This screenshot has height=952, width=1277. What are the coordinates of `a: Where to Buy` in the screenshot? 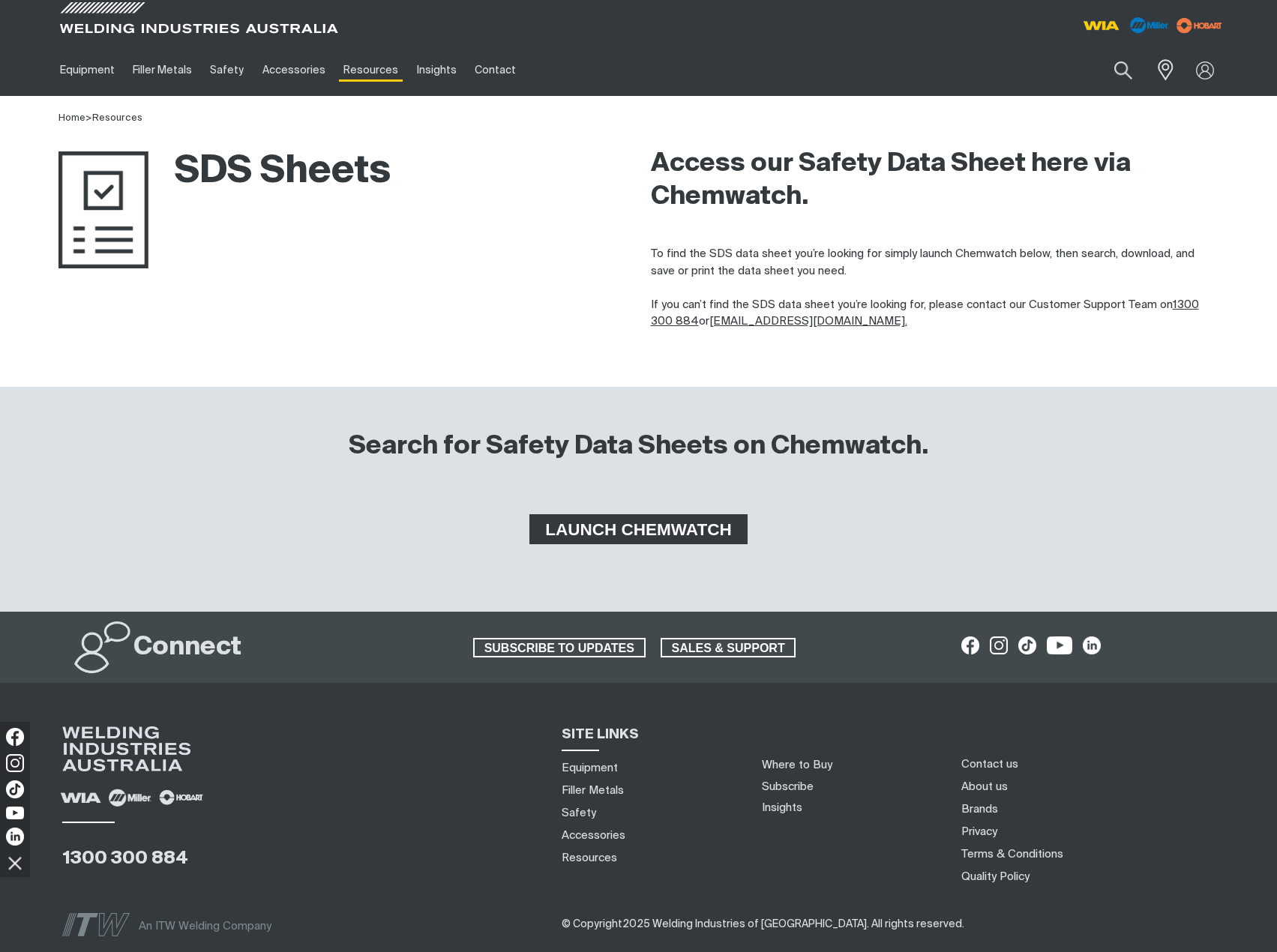 It's located at (797, 765).